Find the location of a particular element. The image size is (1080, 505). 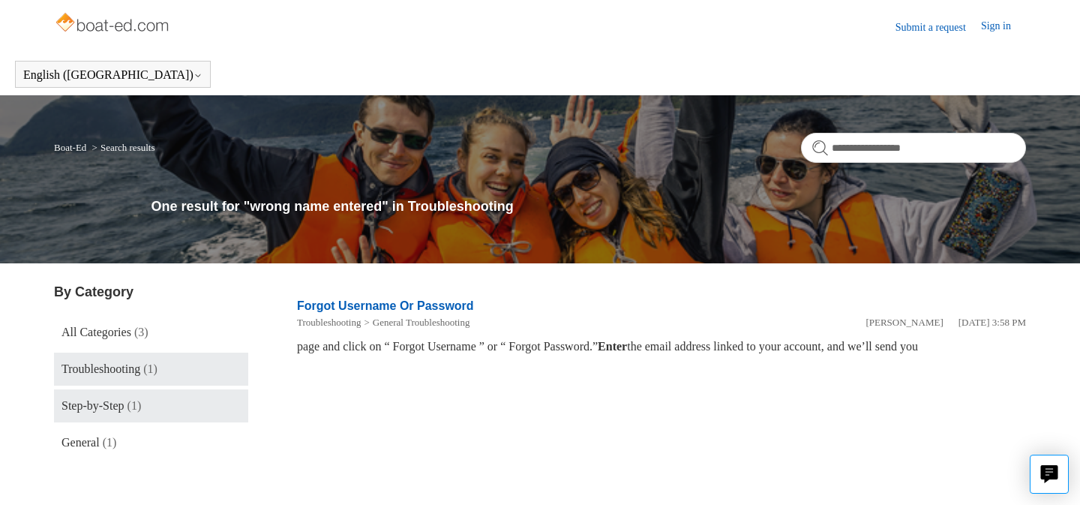

div: page and click on “ Forgot Username ” or “ Forgot Password.” the email address linked to your acc... is located at coordinates (662, 347).